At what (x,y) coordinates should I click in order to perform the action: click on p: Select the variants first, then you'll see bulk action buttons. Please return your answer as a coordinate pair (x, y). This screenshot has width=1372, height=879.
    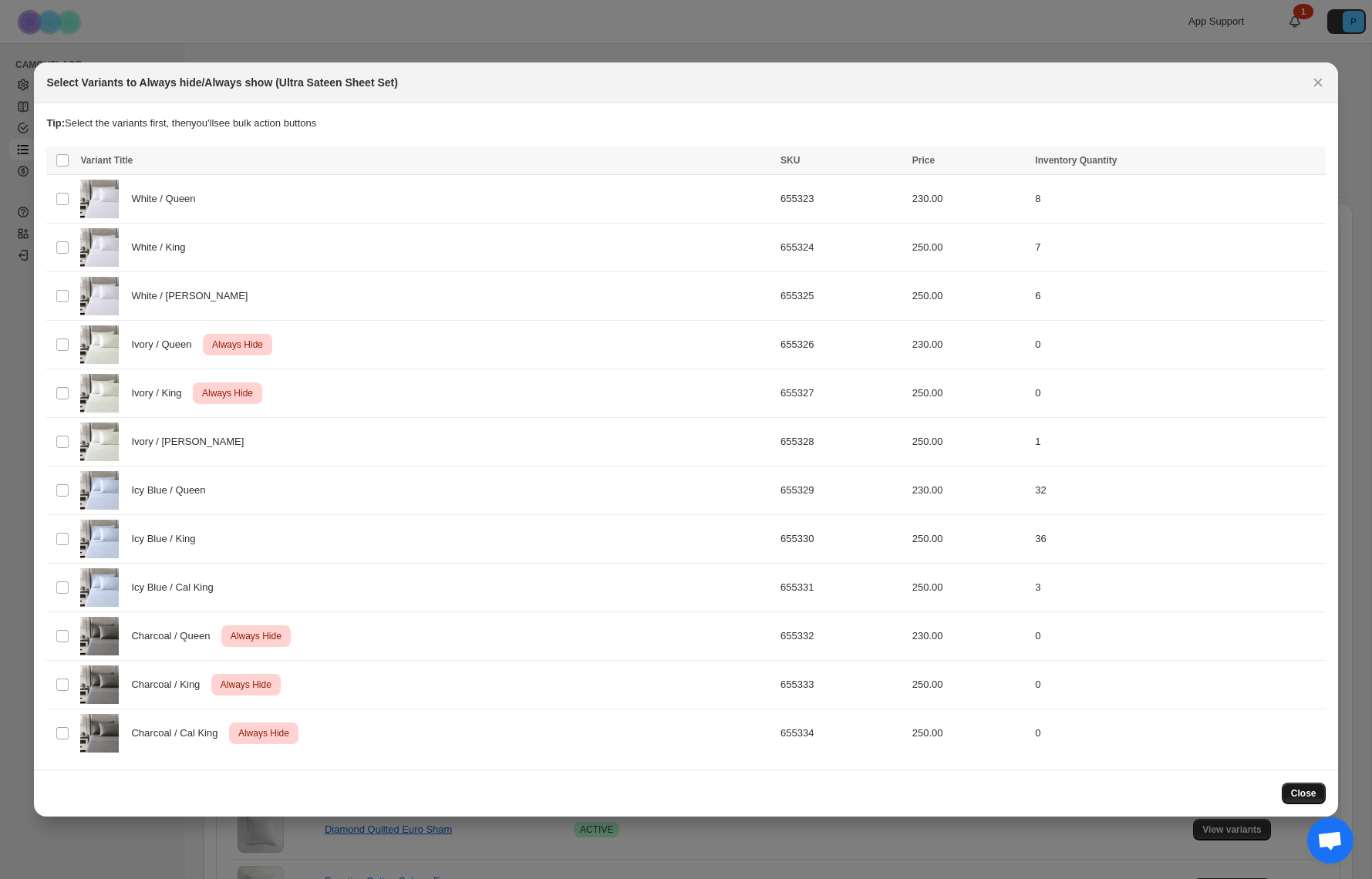
    Looking at the image, I should click on (686, 124).